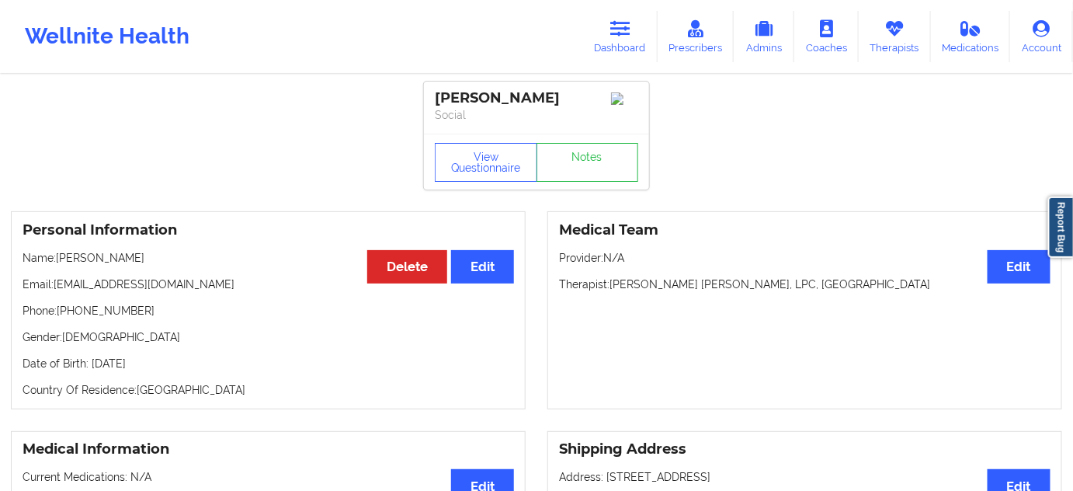 Image resolution: width=1073 pixels, height=491 pixels. Describe the element at coordinates (537, 115) in the screenshot. I see `p: Social` at that location.